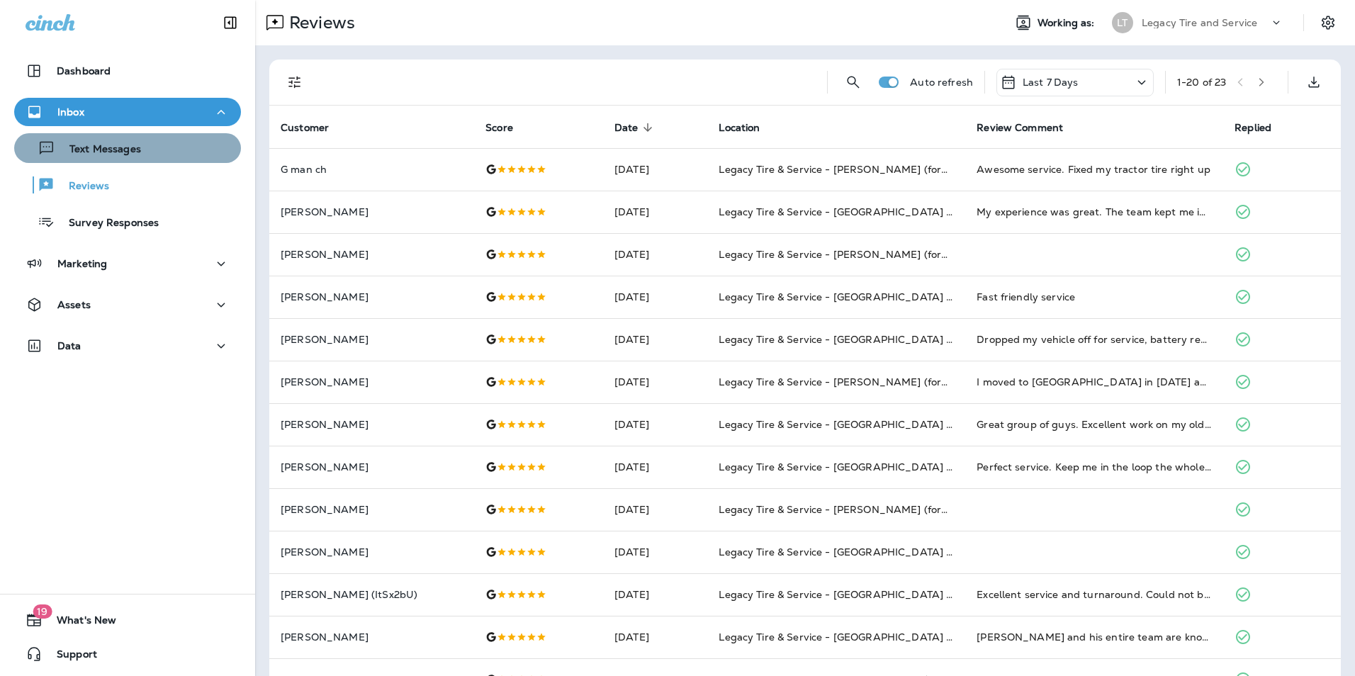 Image resolution: width=1355 pixels, height=676 pixels. What do you see at coordinates (941, 82) in the screenshot?
I see `p: Auto refresh` at bounding box center [941, 82].